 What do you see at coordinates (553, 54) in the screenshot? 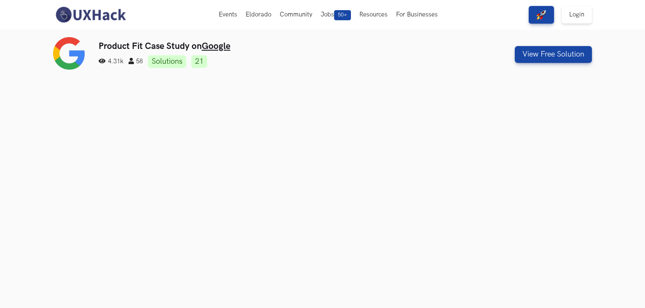
I see `button: View Free Solution` at bounding box center [553, 54].